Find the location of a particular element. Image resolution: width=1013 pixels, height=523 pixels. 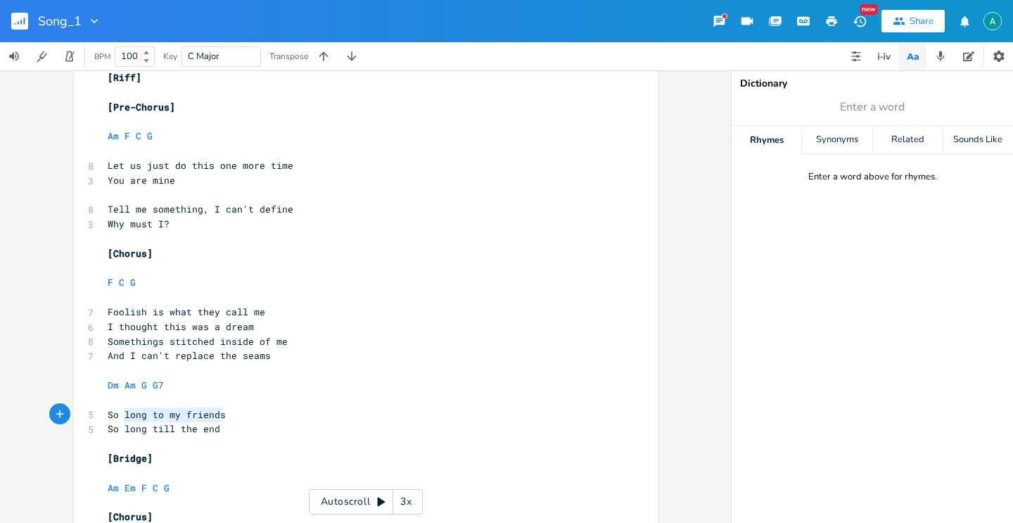

span: I thought this was a dream is located at coordinates (181, 327).